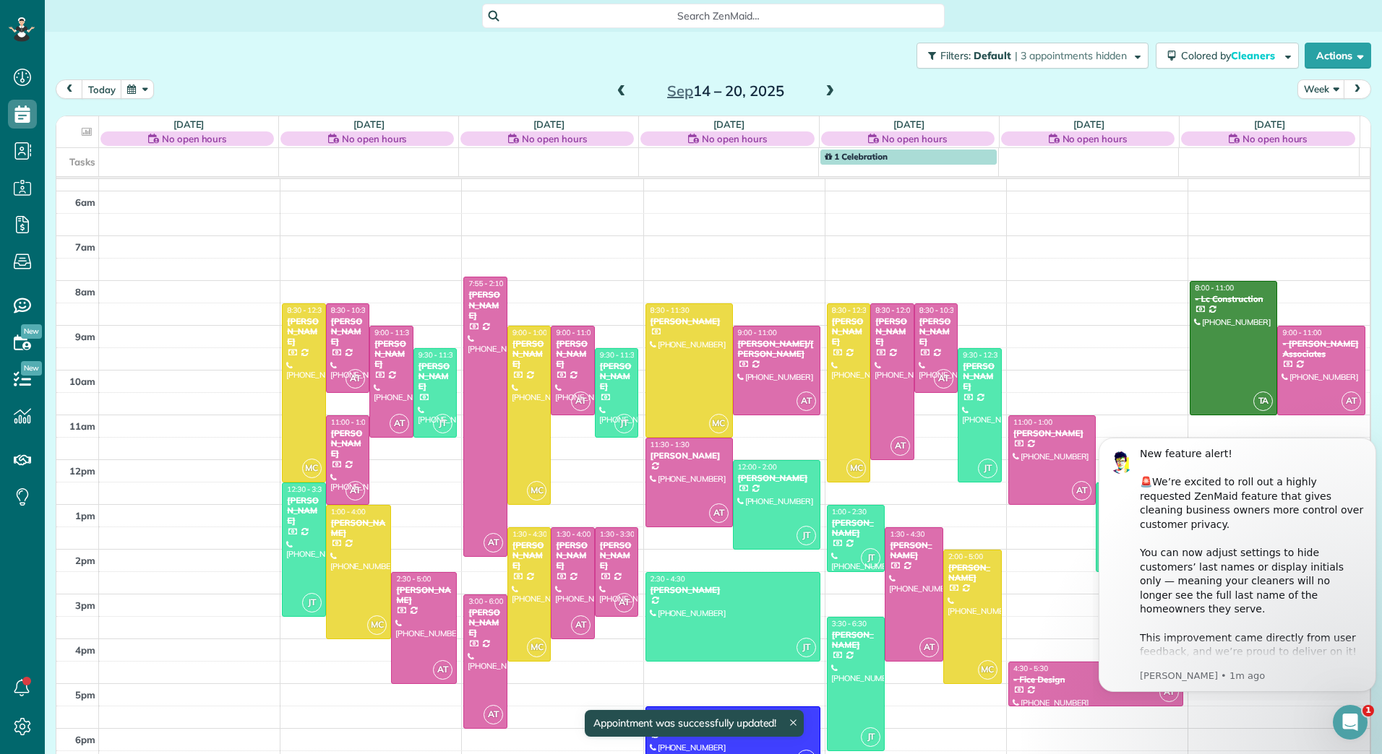 The width and height of the screenshot is (1382, 754). What do you see at coordinates (85, 695) in the screenshot?
I see `span: 5pm` at bounding box center [85, 695].